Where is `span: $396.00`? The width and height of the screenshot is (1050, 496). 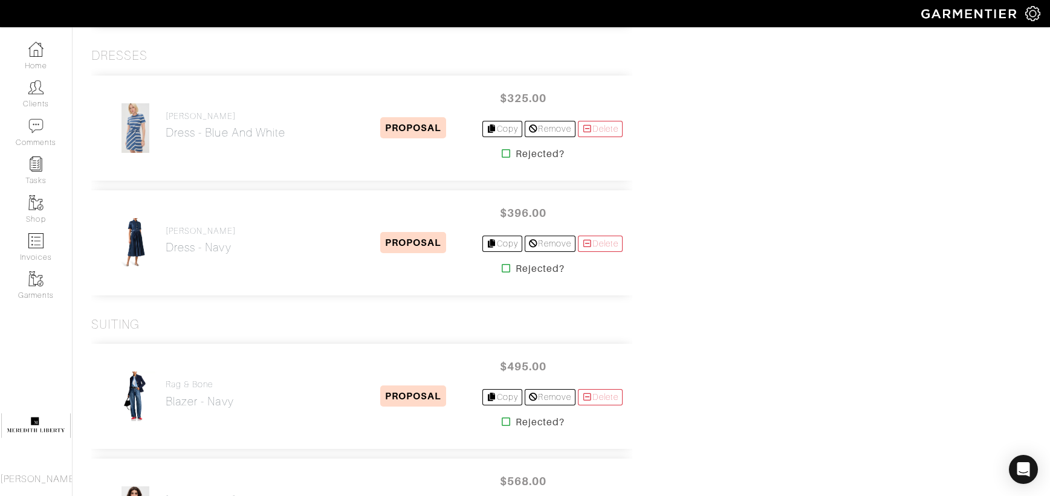
span: $396.00 is located at coordinates (523, 213).